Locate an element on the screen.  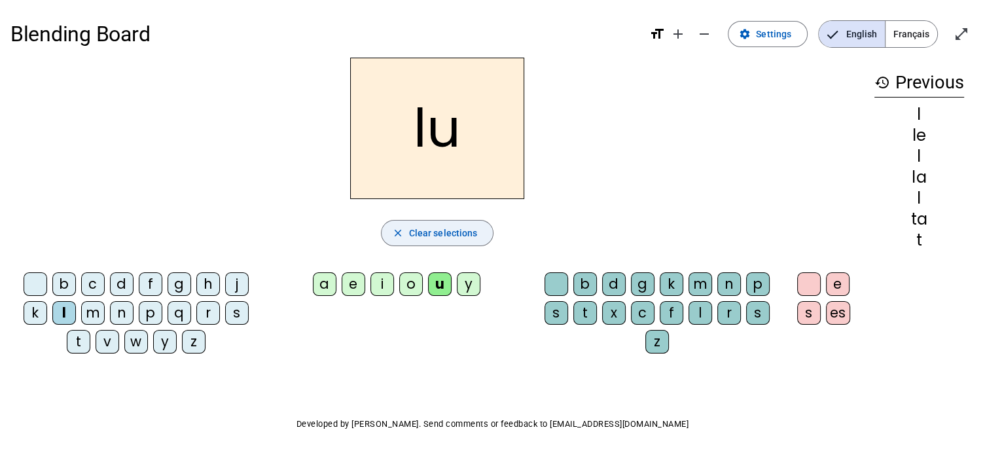
mat-icon: close is located at coordinates (398, 233).